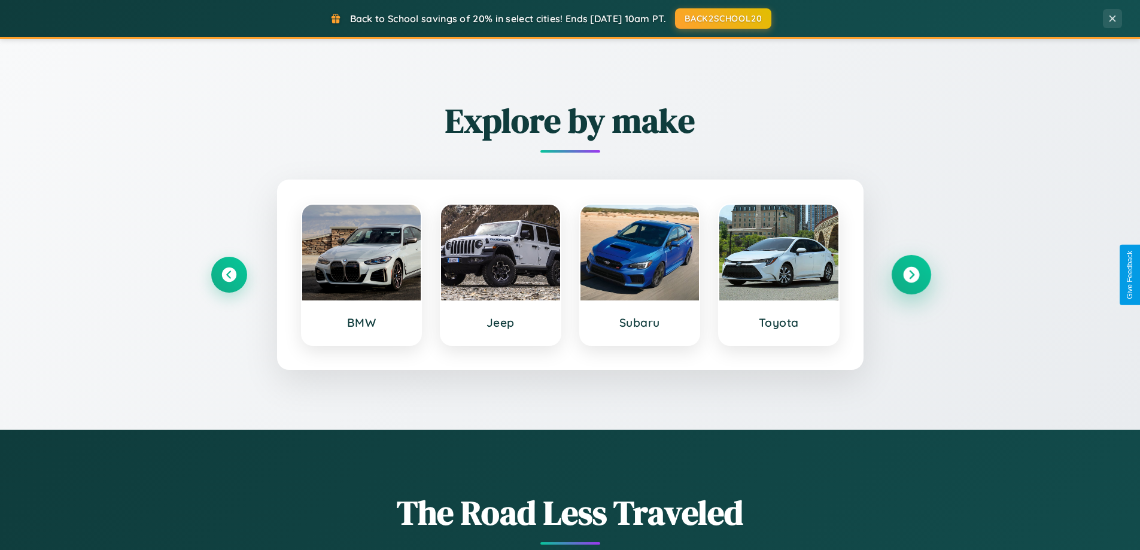 Image resolution: width=1140 pixels, height=550 pixels. Describe the element at coordinates (723, 19) in the screenshot. I see `button: BACK2SCHOOL20` at that location.